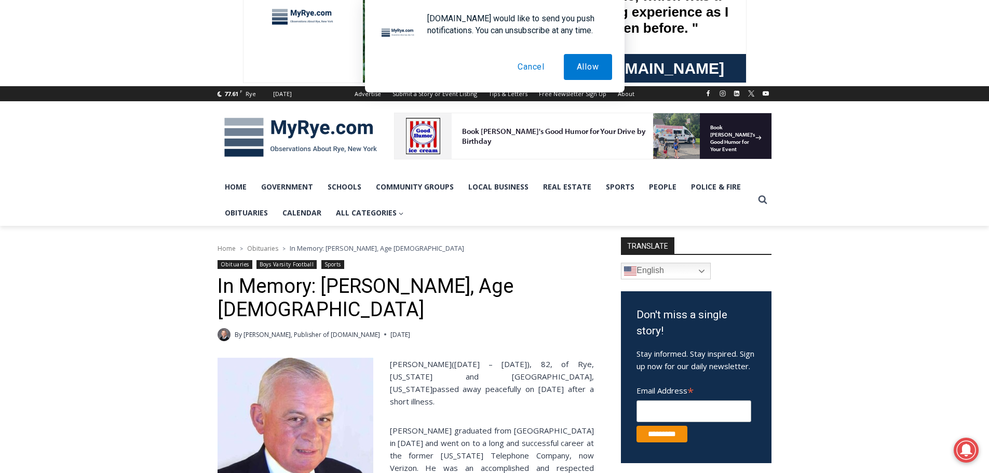 The image size is (989, 473). Describe the element at coordinates (287, 264) in the screenshot. I see `a: Boys Varsity Football` at that location.